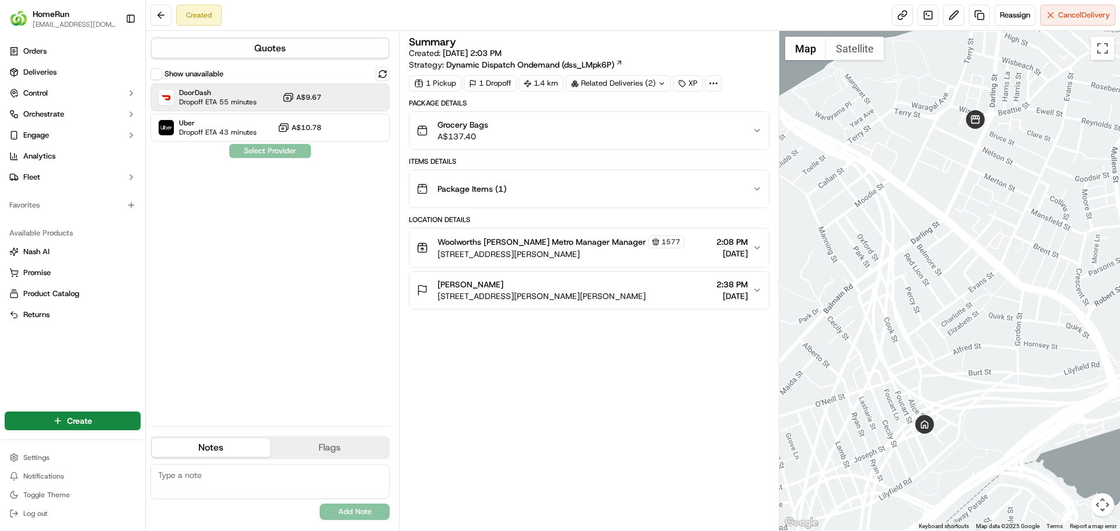 This screenshot has height=531, width=1120. Describe the element at coordinates (309, 97) in the screenshot. I see `span: A$9.67` at that location.